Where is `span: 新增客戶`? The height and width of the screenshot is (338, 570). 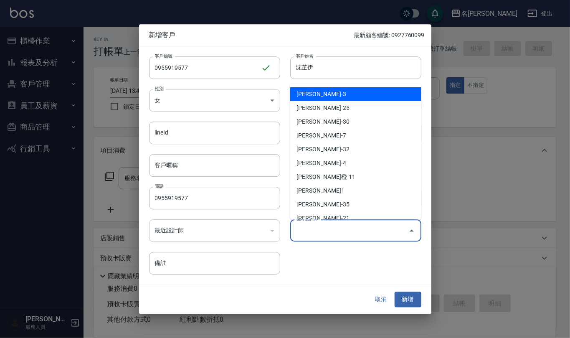
span: 新增客戶 is located at coordinates (251, 35).